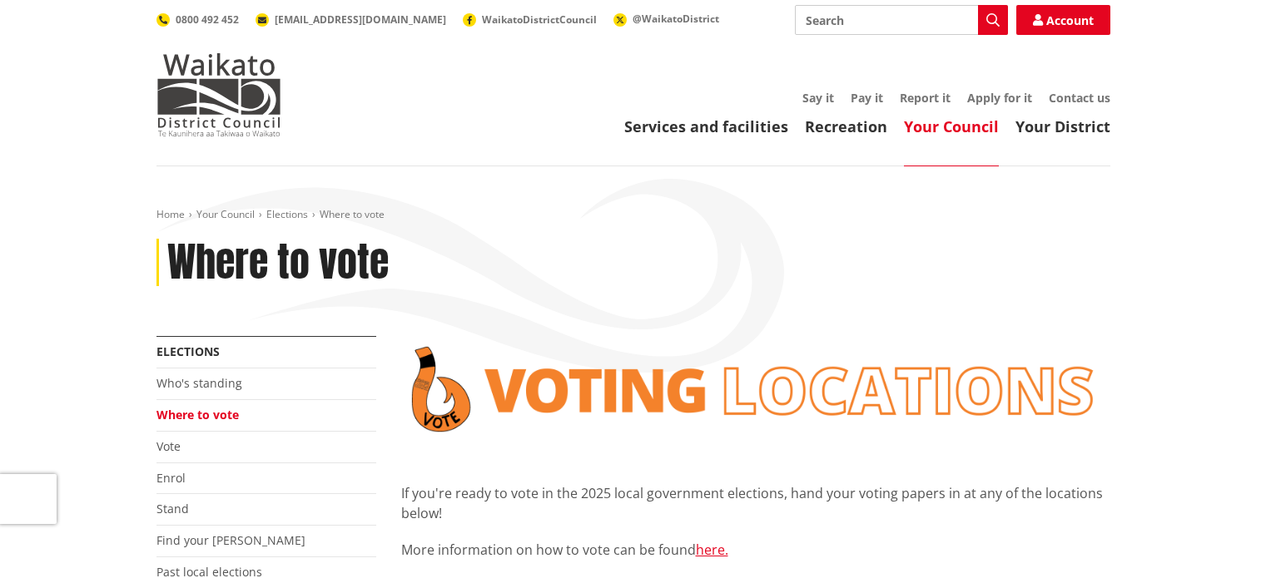 The image size is (1266, 578). Describe the element at coordinates (666, 18) in the screenshot. I see `a: @WaikatoDistrict` at that location.